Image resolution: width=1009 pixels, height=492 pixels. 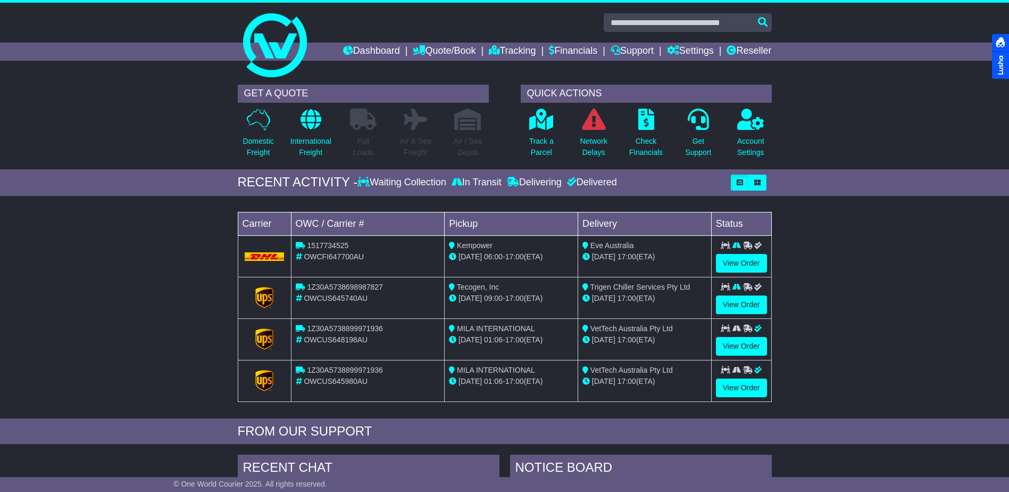 What do you see at coordinates (264, 256) in the screenshot?
I see `img: DHL.png` at bounding box center [264, 256].